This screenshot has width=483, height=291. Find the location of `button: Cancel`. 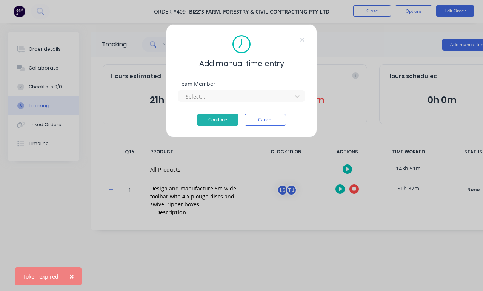

button: Cancel is located at coordinates (265, 120).